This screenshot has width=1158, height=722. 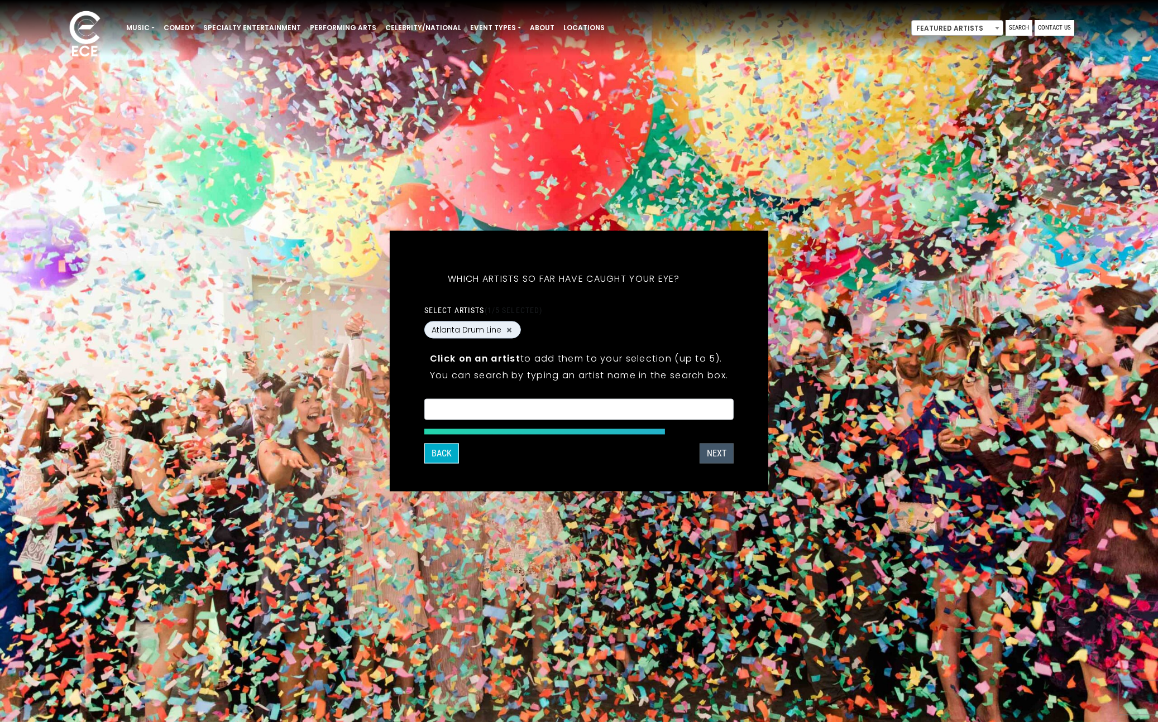 What do you see at coordinates (343, 28) in the screenshot?
I see `a: Performing Arts` at bounding box center [343, 28].